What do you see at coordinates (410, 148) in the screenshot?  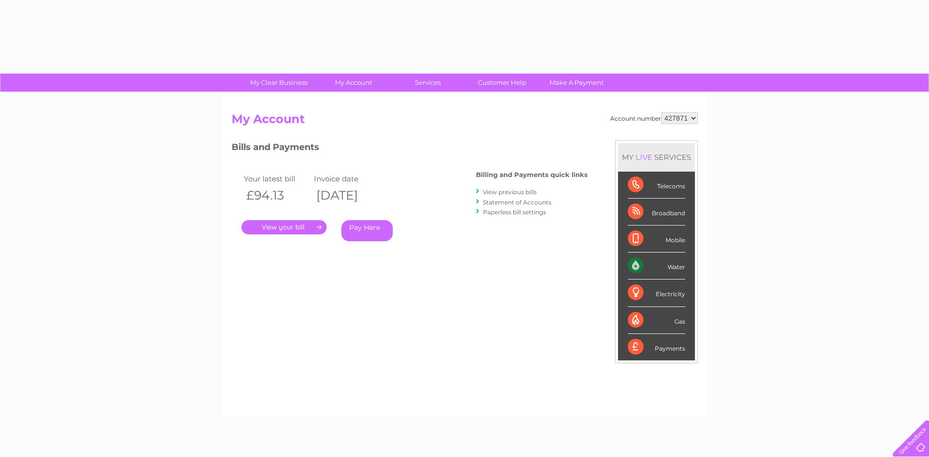 I see `h3: Bills and Payments` at bounding box center [410, 148].